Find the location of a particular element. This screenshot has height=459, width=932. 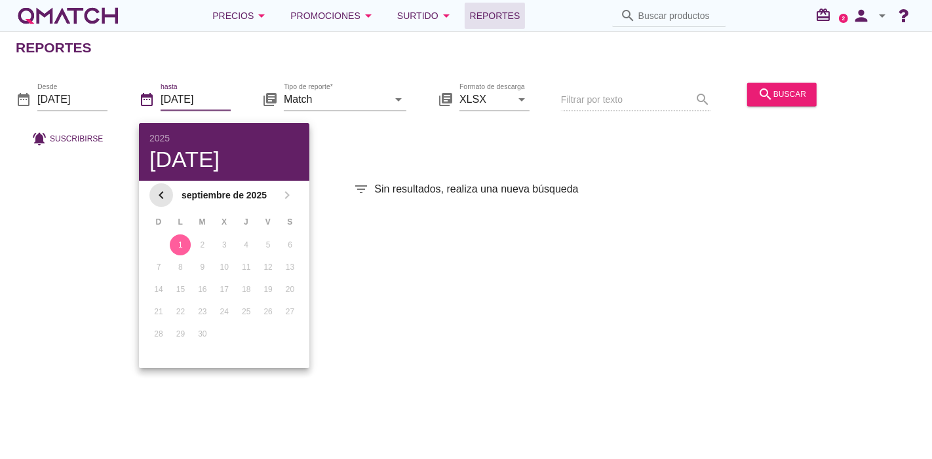

i: person is located at coordinates (861, 16).